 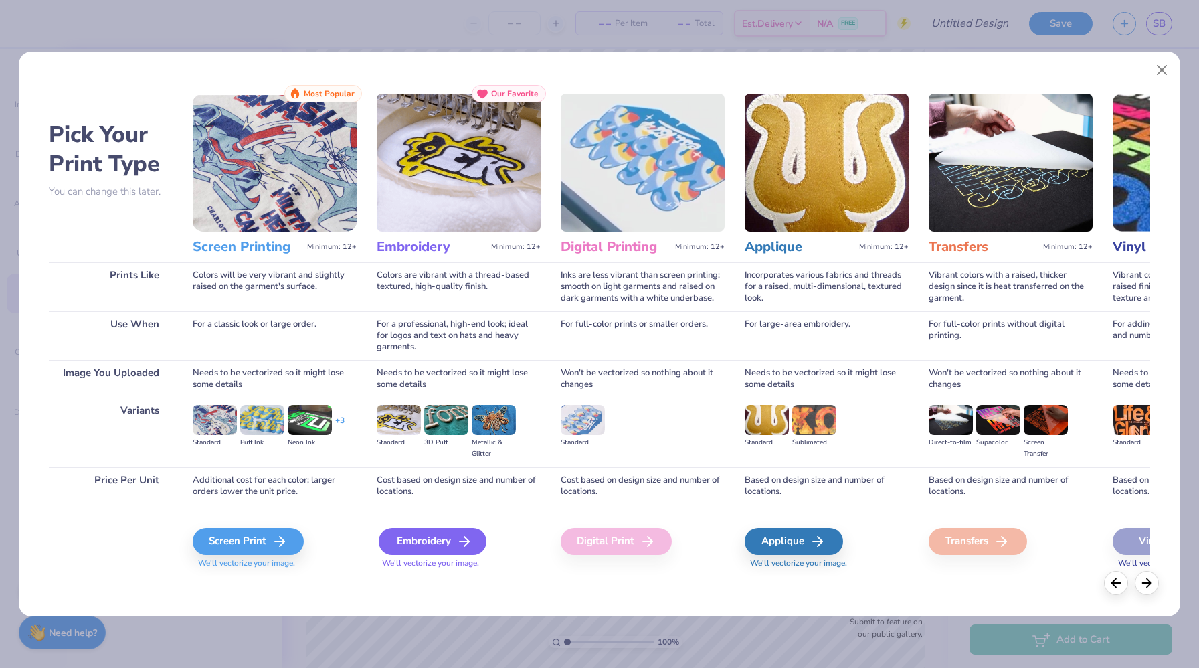 What do you see at coordinates (998, 442) in the screenshot?
I see `div: Supacolor` at bounding box center [998, 442].